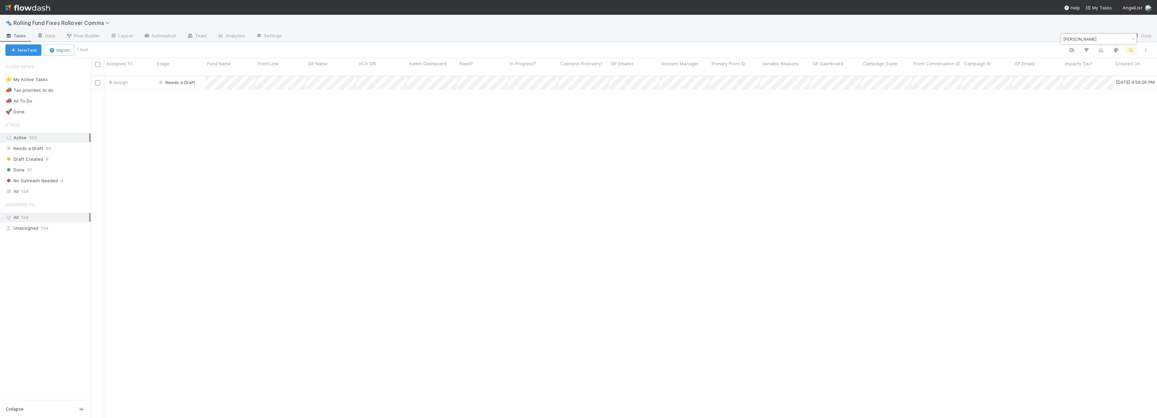 The image size is (1157, 418). I want to click on div: My Active Tasks, so click(27, 79).